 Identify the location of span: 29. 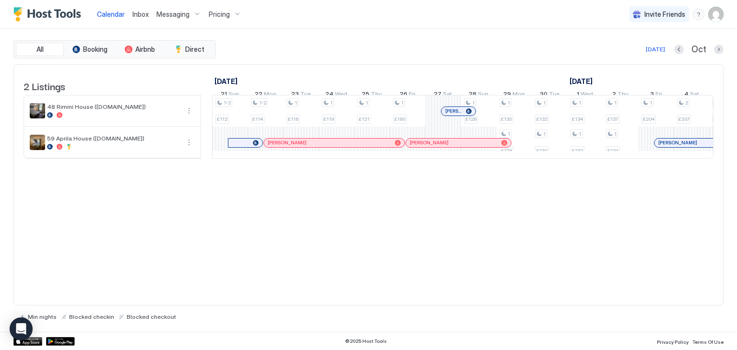
(507, 95).